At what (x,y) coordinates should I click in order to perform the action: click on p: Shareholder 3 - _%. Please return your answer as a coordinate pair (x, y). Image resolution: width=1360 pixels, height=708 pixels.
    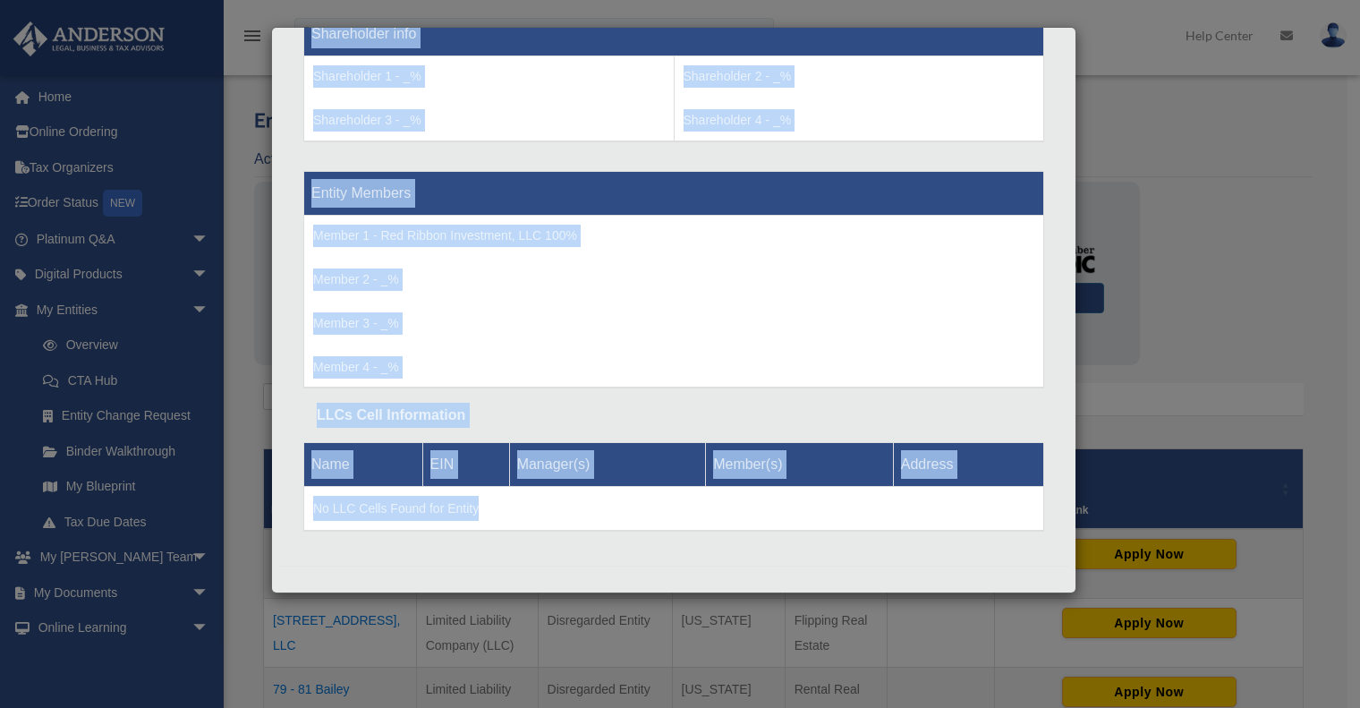
    Looking at the image, I should click on (488, 120).